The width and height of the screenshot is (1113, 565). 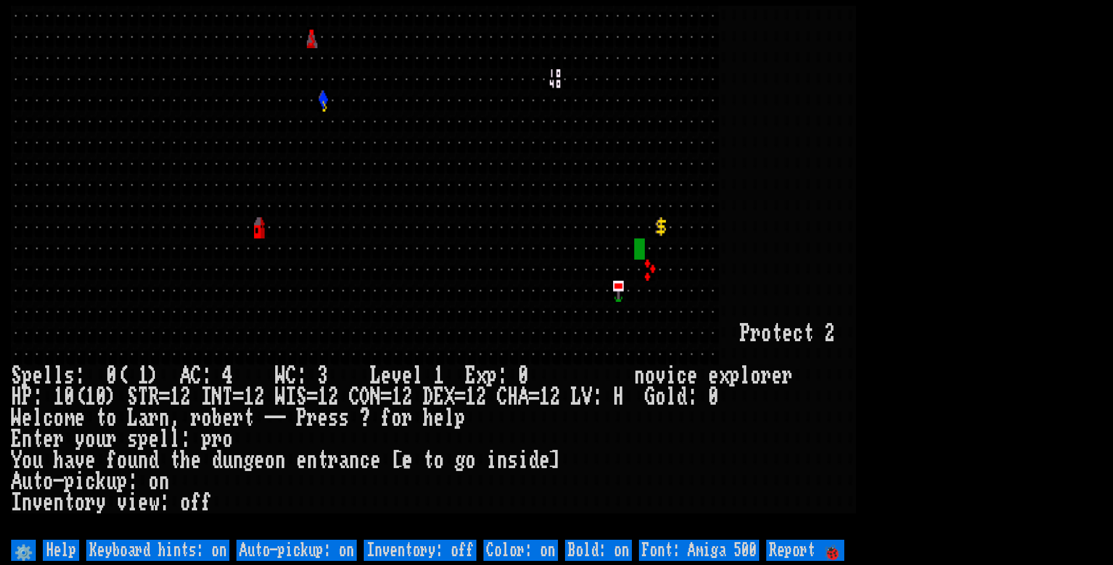 I want to click on div: m, so click(x=69, y=418).